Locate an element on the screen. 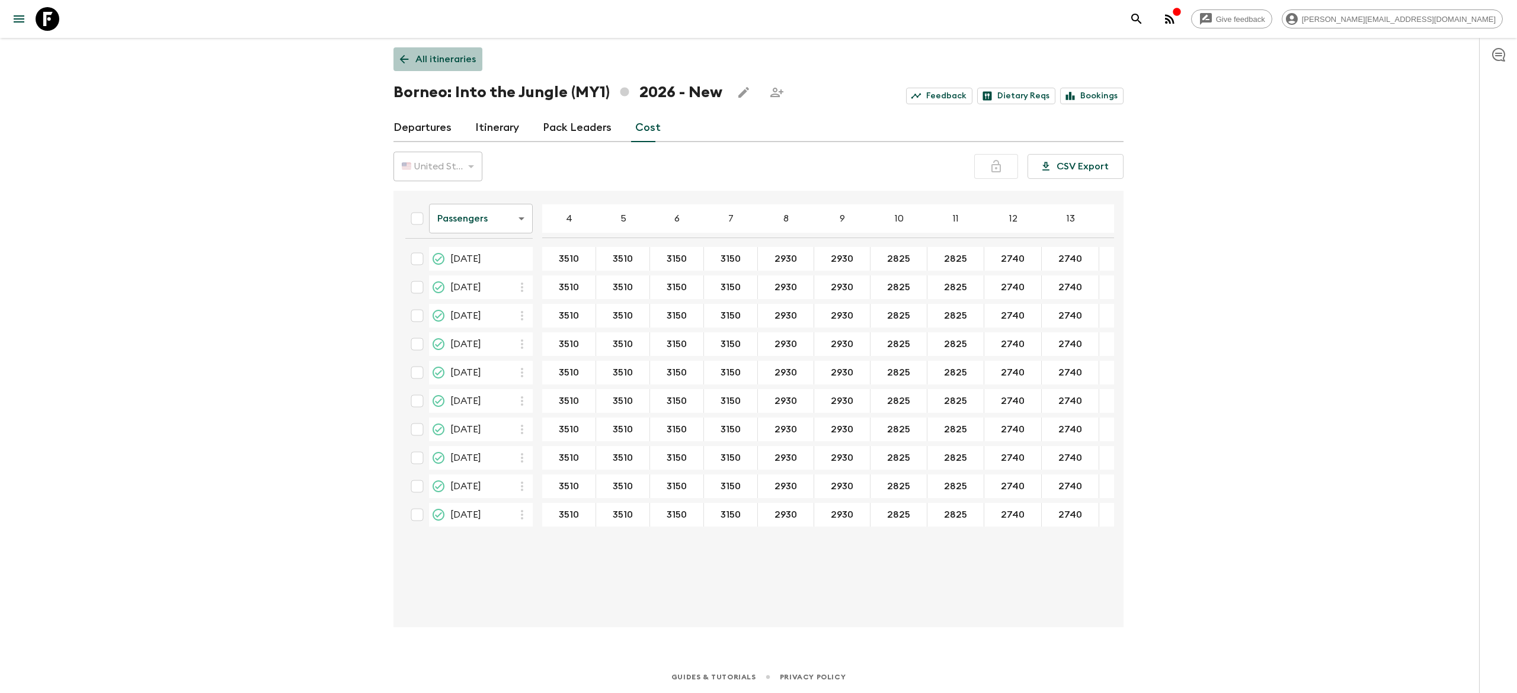 This screenshot has height=693, width=1517. div: 18 Feb 2026; 11 is located at coordinates (956, 259).